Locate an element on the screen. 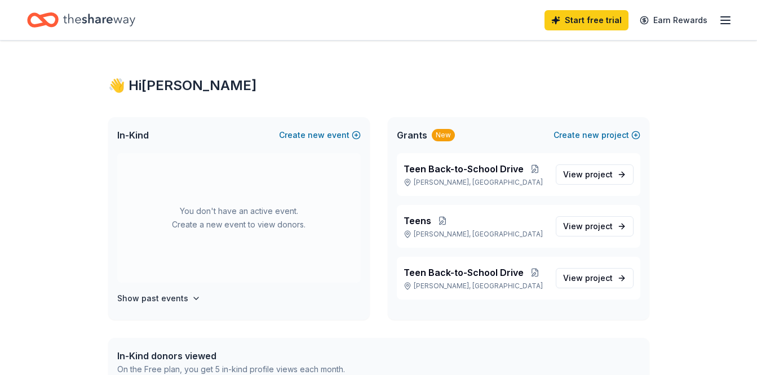  a: Home is located at coordinates (81, 20).